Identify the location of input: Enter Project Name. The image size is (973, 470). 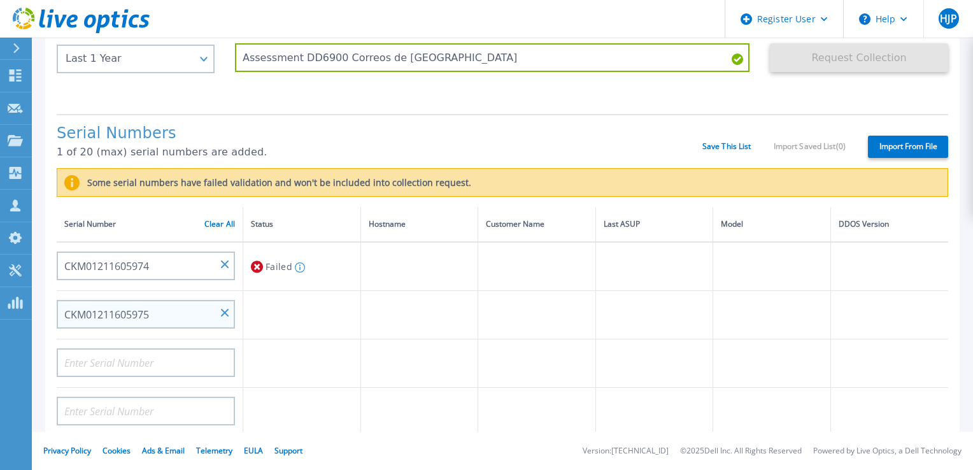
(492, 57).